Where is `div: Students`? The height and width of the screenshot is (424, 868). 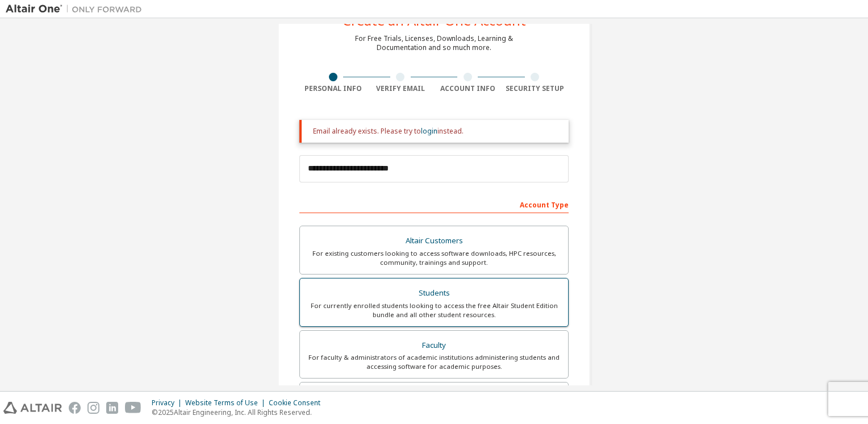 div: Students is located at coordinates (434, 293).